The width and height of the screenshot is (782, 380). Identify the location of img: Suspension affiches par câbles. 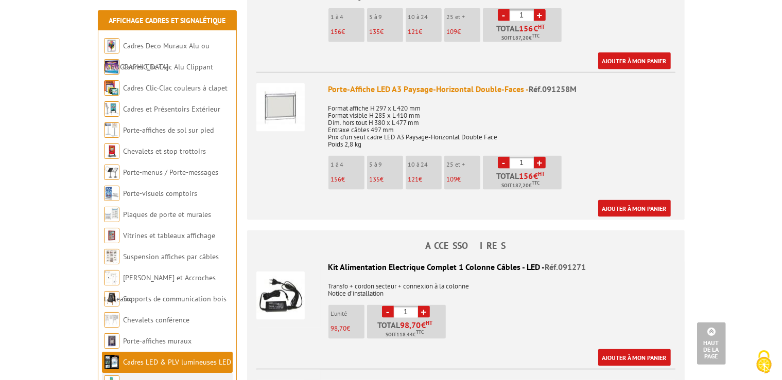
(112, 257).